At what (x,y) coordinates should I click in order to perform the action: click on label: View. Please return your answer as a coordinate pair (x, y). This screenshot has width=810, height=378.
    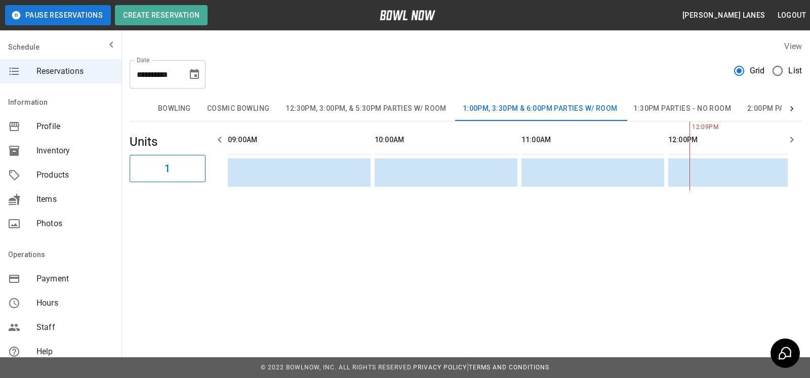
    Looking at the image, I should click on (793, 46).